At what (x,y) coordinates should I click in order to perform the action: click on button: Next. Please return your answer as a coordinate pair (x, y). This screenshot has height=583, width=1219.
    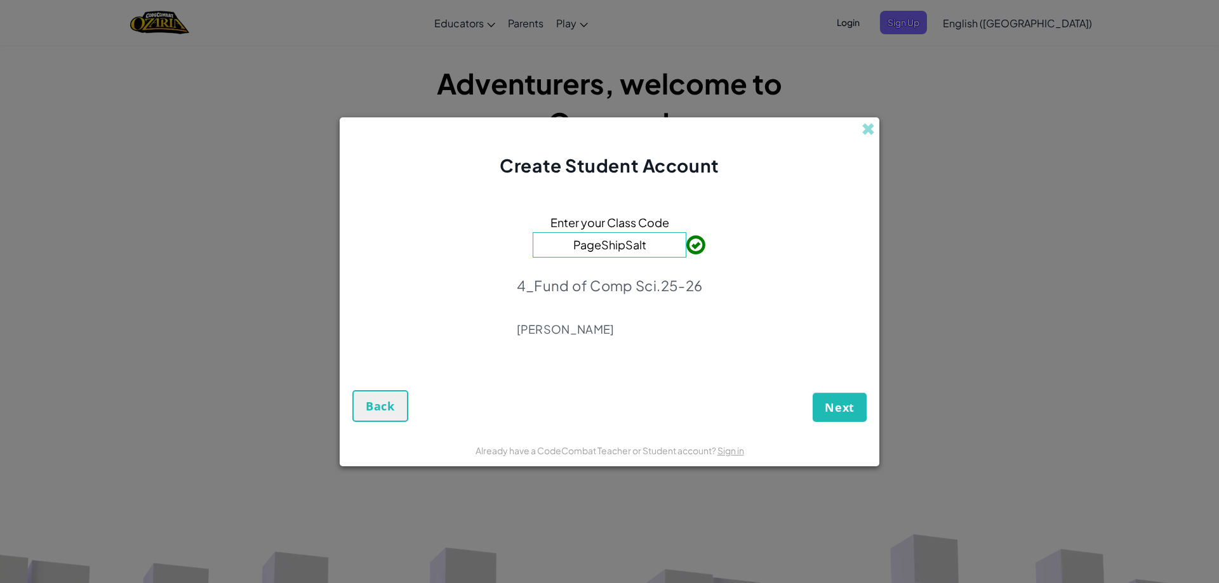
    Looking at the image, I should click on (839, 408).